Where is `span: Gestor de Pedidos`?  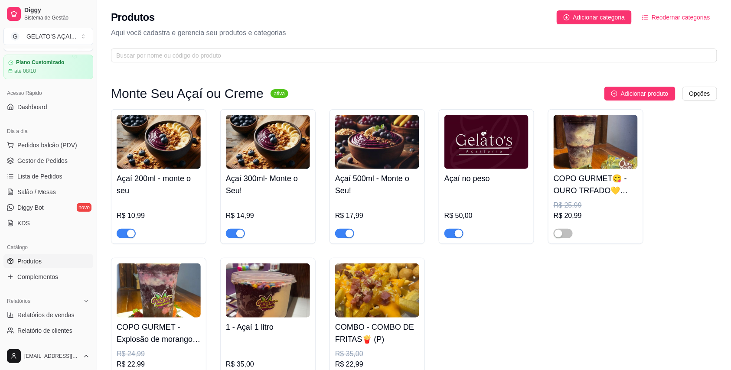
span: Gestor de Pedidos is located at coordinates (42, 161).